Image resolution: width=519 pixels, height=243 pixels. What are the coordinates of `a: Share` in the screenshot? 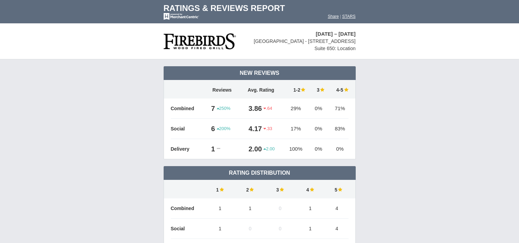 It's located at (333, 16).